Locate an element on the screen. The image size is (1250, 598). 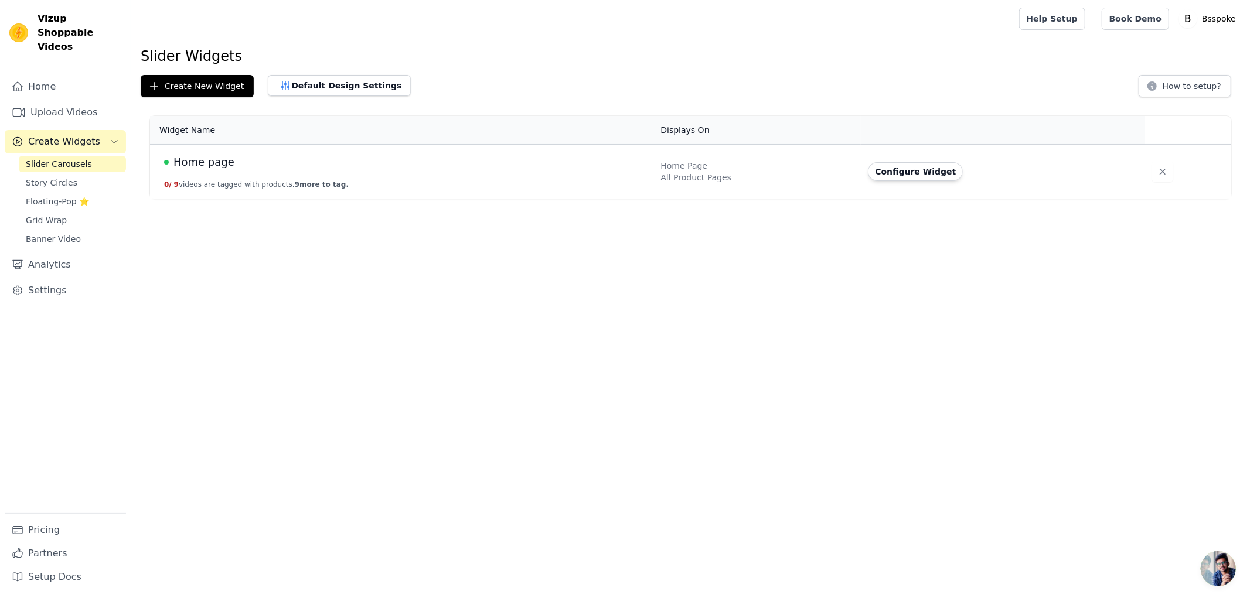
th: Widget Name is located at coordinates (401, 130).